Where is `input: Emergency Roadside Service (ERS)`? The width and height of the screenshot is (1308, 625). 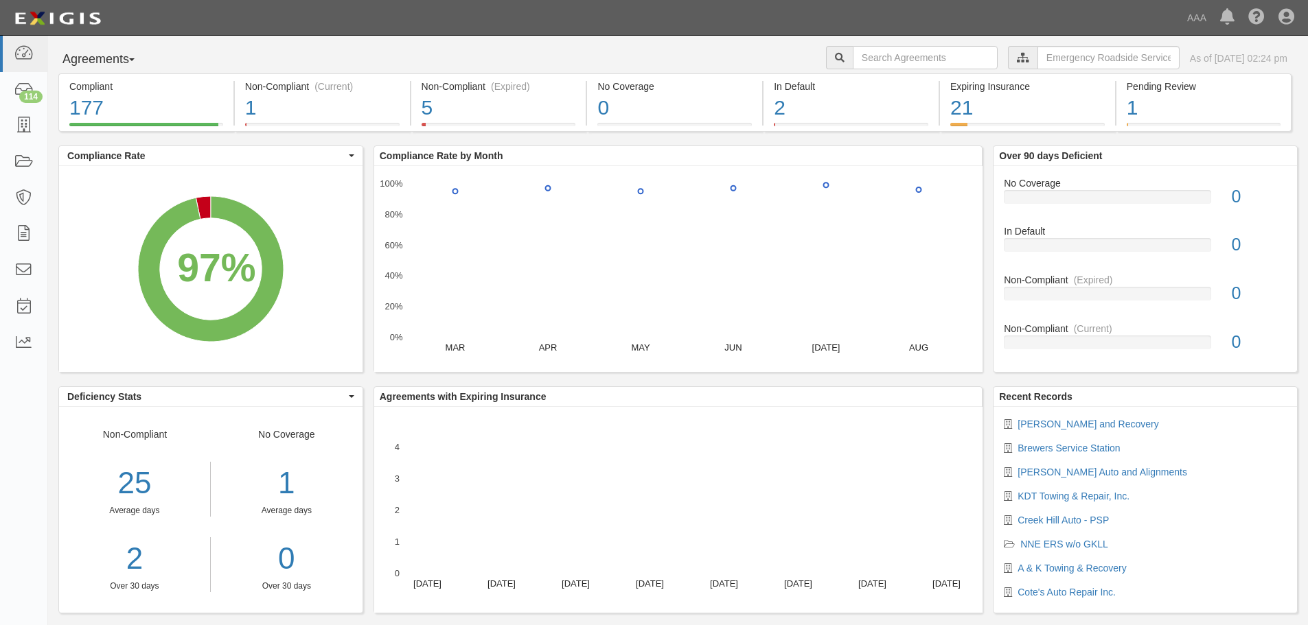 input: Emergency Roadside Service (ERS) is located at coordinates (1108, 58).